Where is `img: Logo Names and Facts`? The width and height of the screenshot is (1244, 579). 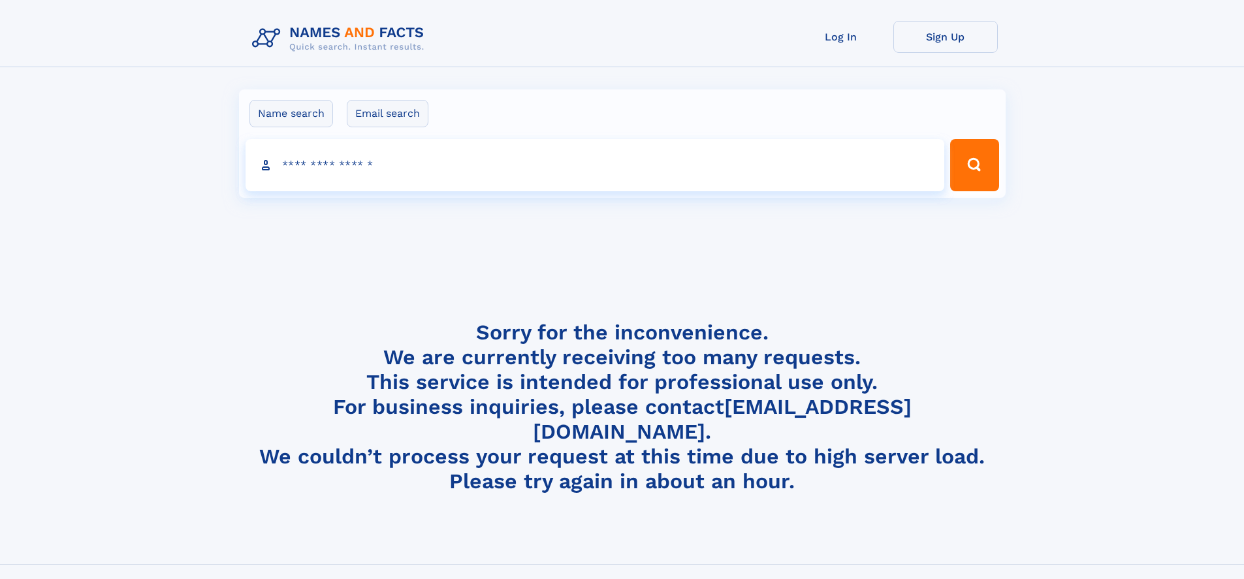
img: Logo Names and Facts is located at coordinates (341, 39).